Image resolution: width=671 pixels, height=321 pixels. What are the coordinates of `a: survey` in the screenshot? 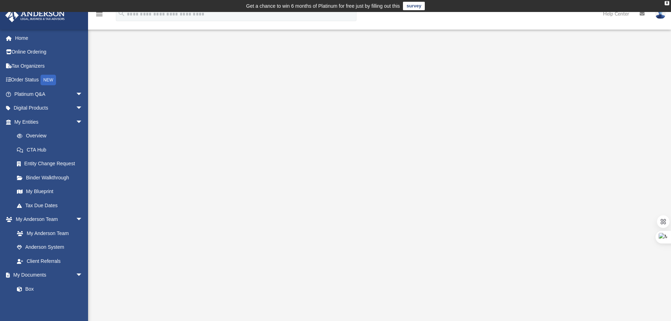 It's located at (414, 6).